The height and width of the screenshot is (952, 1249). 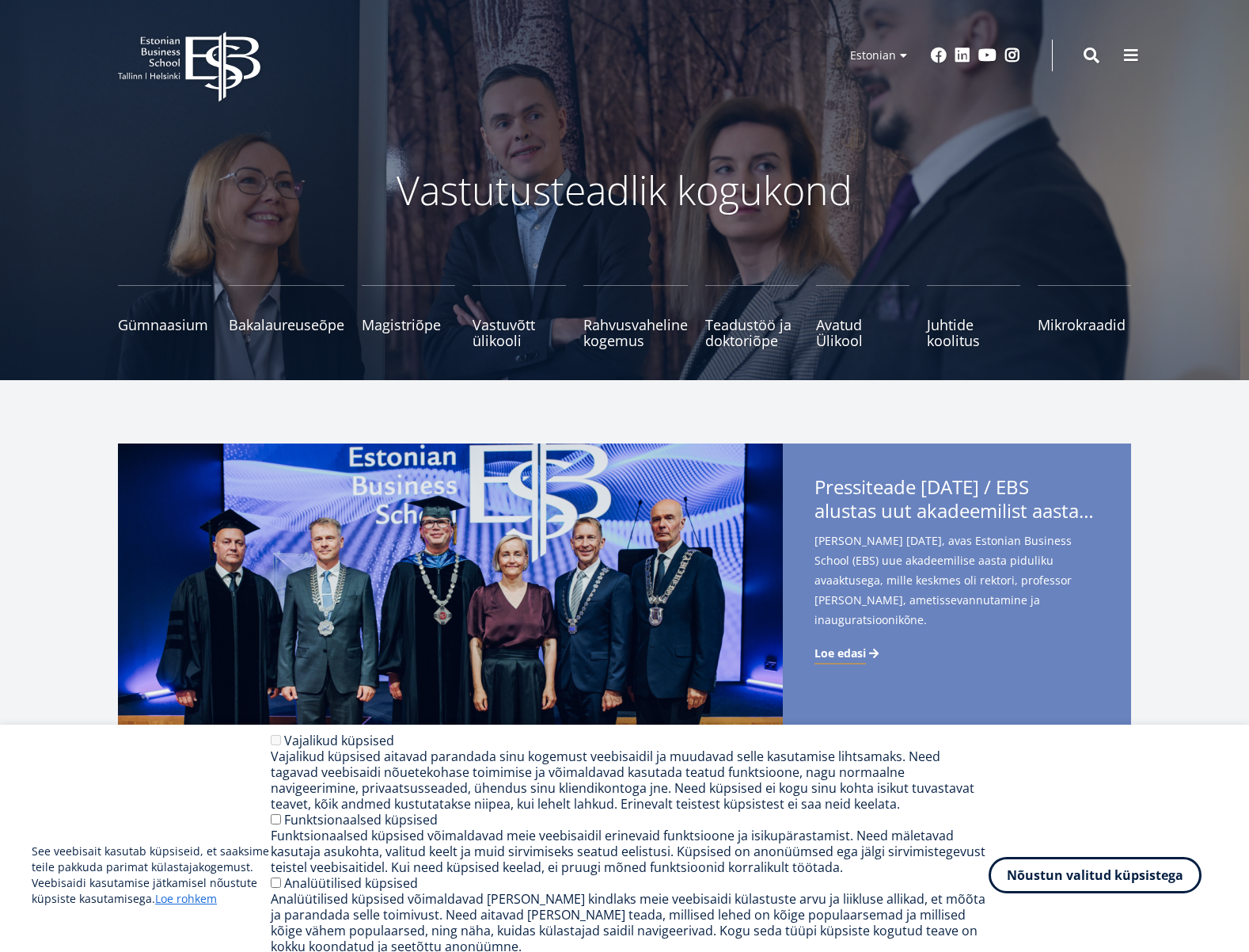 I want to click on span: Rahvusvaheline kogemus, so click(x=636, y=332).